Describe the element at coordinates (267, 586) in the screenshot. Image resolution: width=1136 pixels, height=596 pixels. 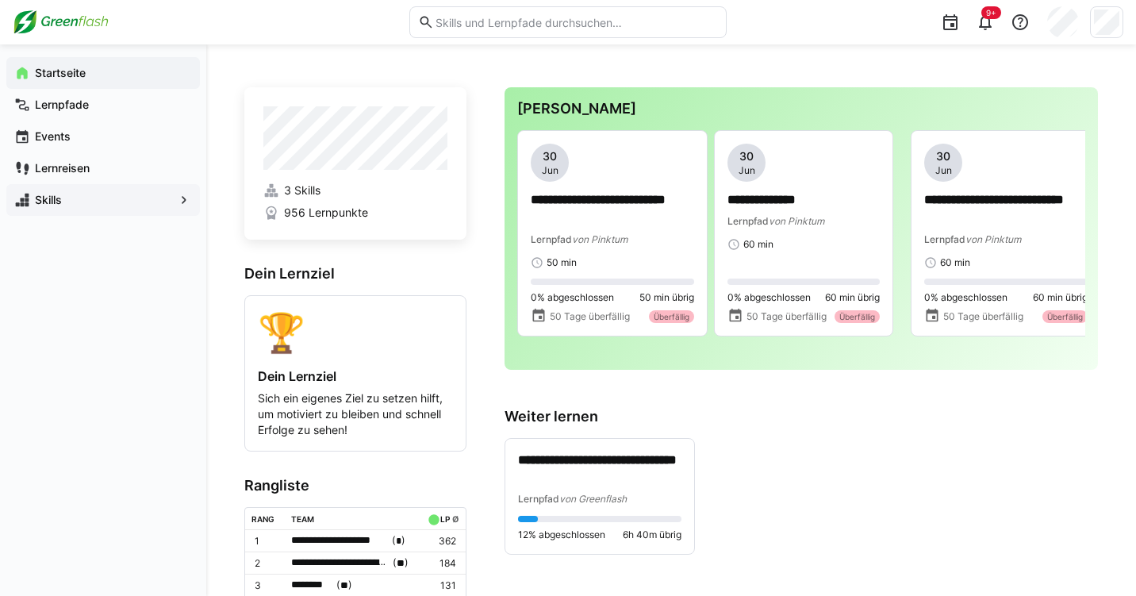
I see `p: 3` at that location.